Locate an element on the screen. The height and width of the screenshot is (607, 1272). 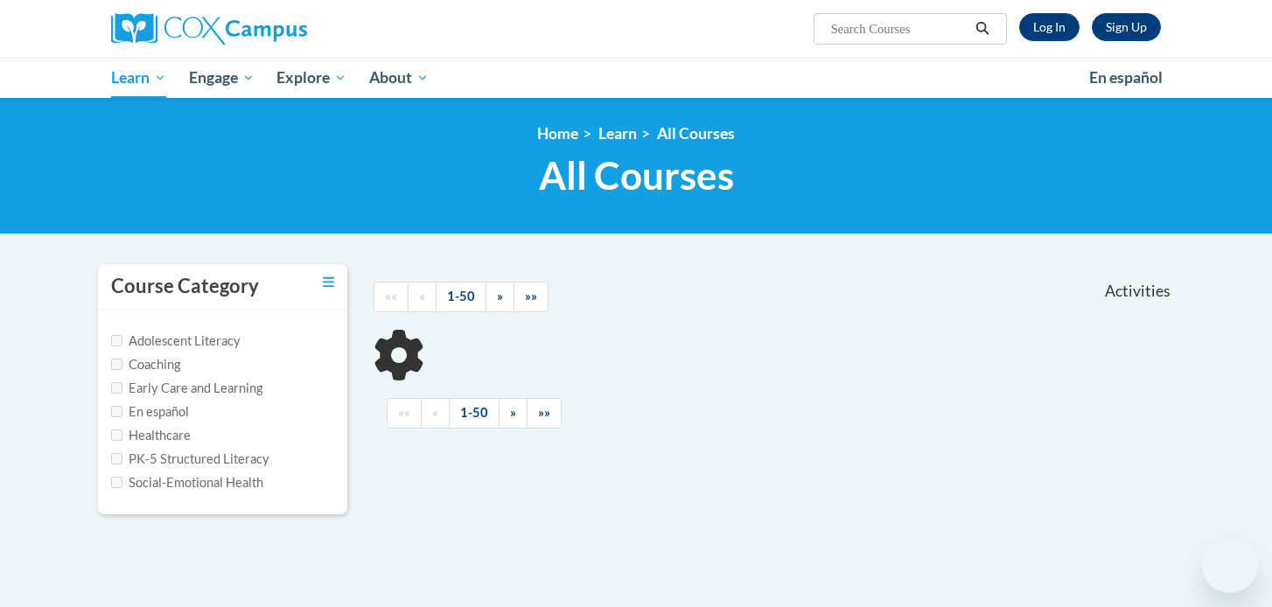
a: Explore is located at coordinates (311, 78).